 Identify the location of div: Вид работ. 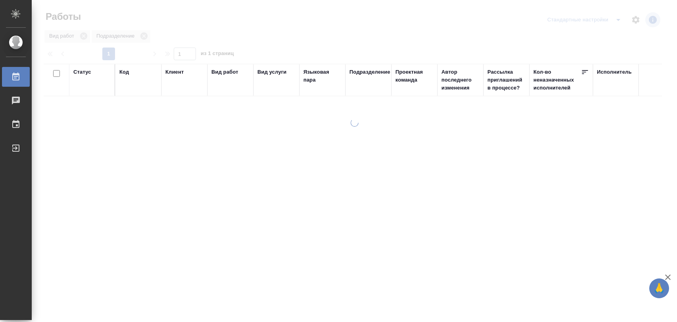
(225, 72).